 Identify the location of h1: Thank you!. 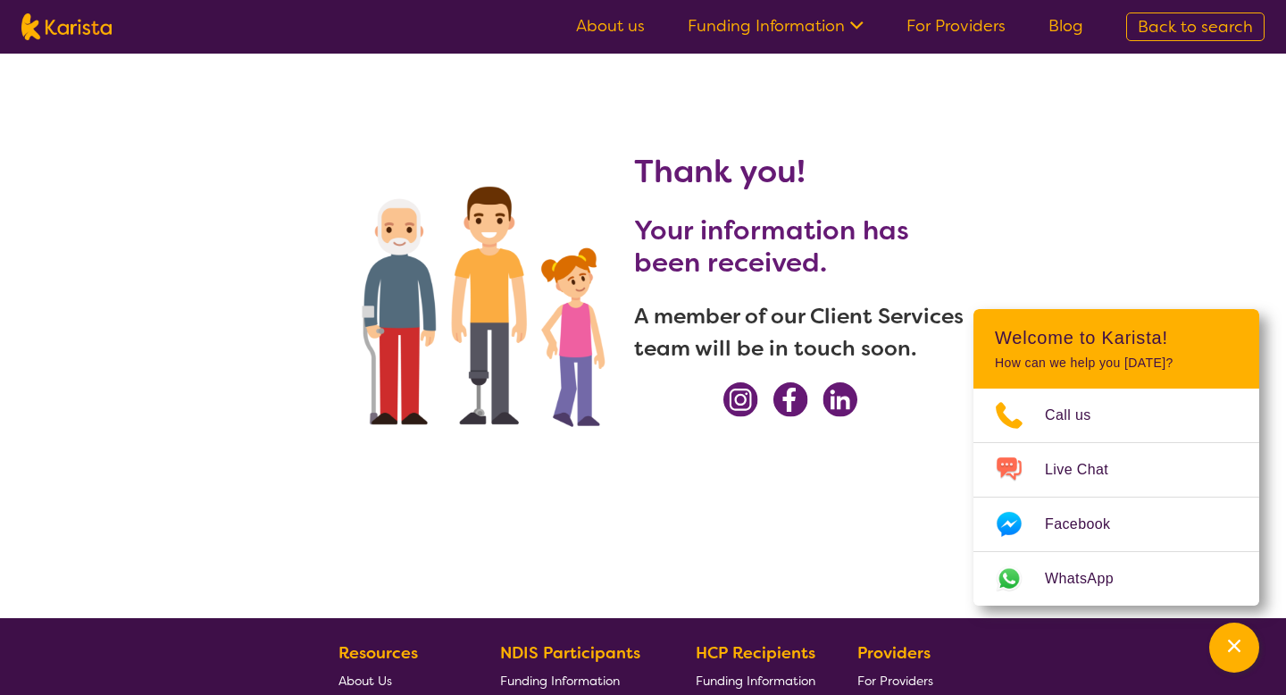
(799, 171).